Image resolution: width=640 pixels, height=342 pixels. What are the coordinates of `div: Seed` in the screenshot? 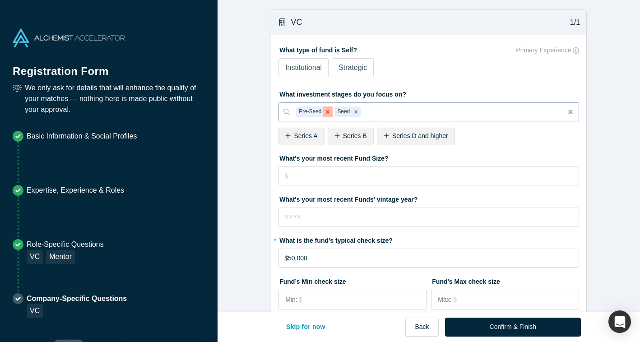 It's located at (343, 112).